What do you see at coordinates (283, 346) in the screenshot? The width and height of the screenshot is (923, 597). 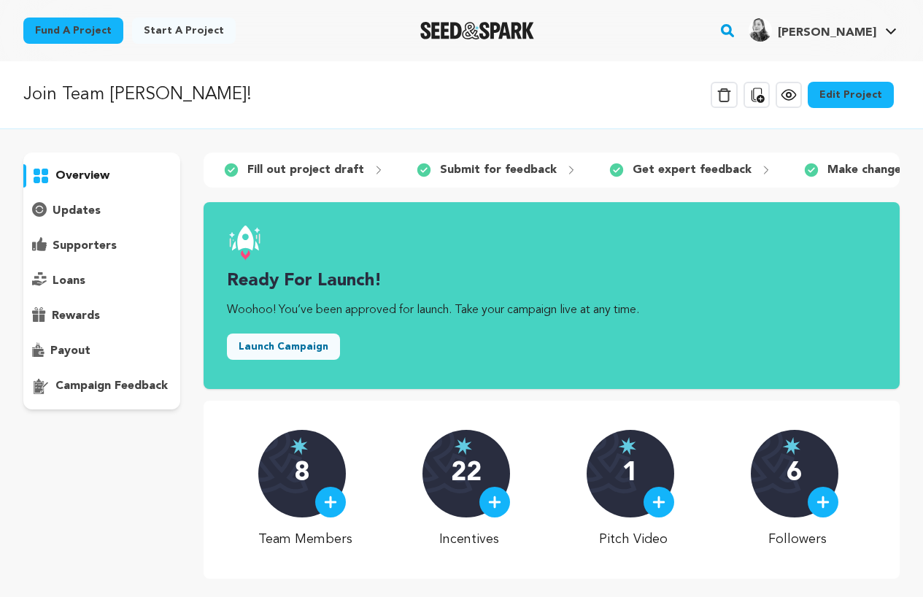 I see `button: Launch Campaign` at bounding box center [283, 346].